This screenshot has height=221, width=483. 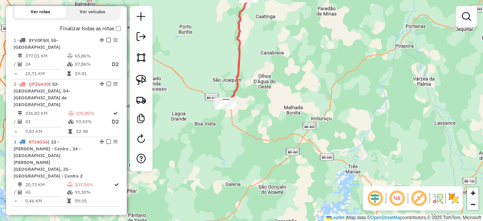 I want to click on span: Ocultar deslocamento, so click(x=375, y=198).